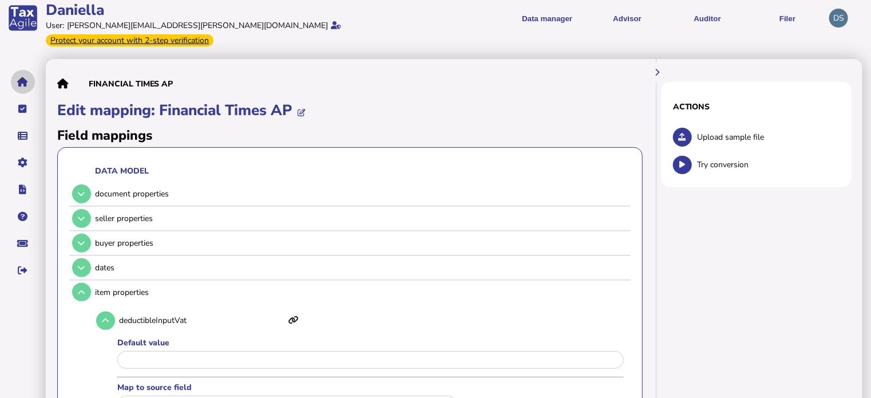 The width and height of the screenshot is (871, 398). Describe the element at coordinates (23, 162) in the screenshot. I see `button: Manage settings` at that location.